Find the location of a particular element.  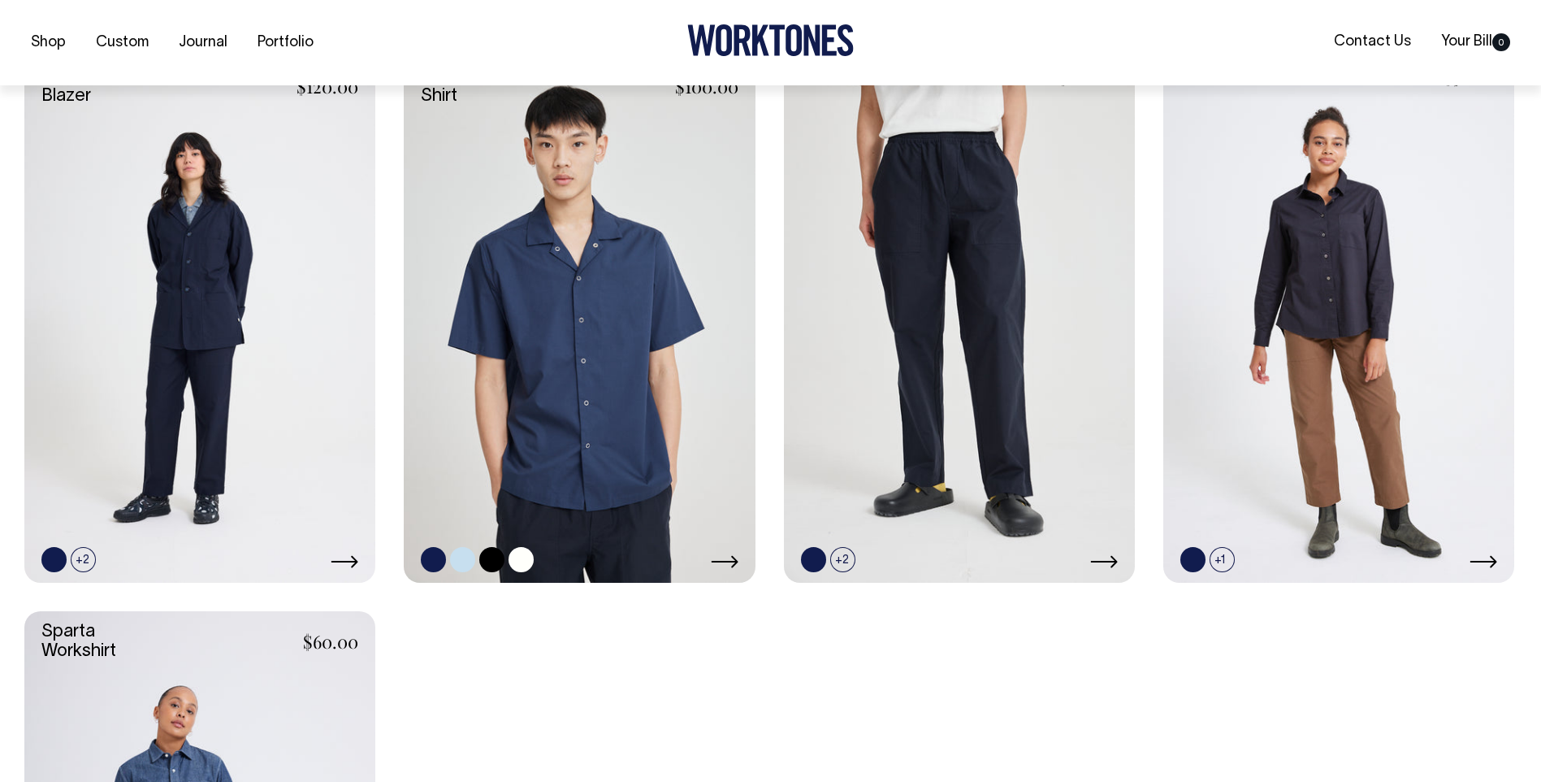

a: Custom is located at coordinates (122, 42).